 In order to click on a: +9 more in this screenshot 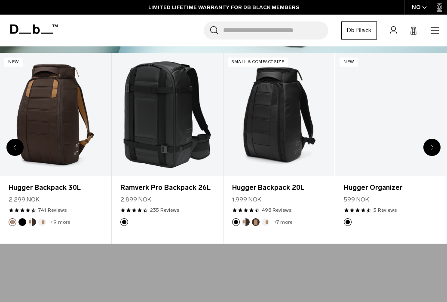, I will do `click(60, 222)`.